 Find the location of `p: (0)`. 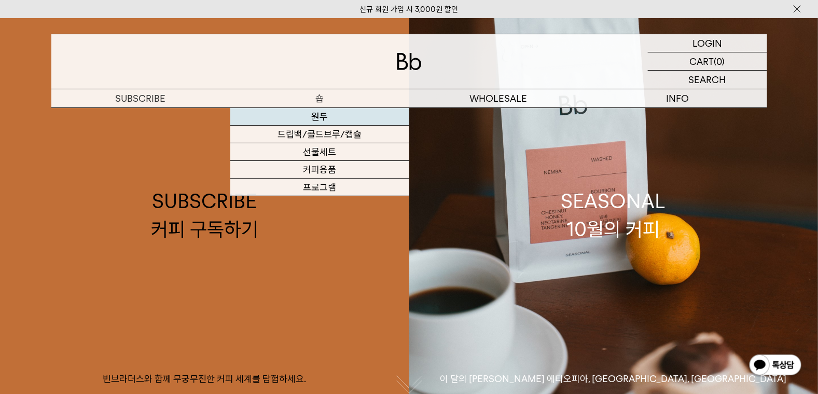

p: (0) is located at coordinates (720, 61).